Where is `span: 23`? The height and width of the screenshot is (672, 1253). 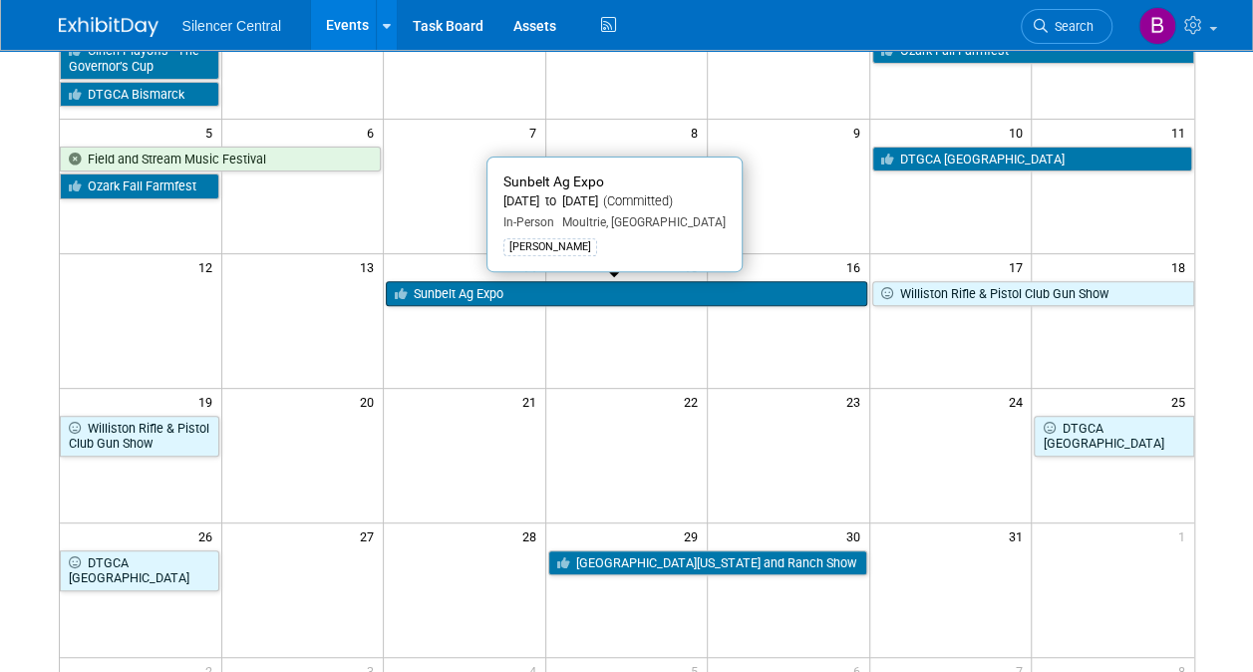 span: 23 is located at coordinates (856, 401).